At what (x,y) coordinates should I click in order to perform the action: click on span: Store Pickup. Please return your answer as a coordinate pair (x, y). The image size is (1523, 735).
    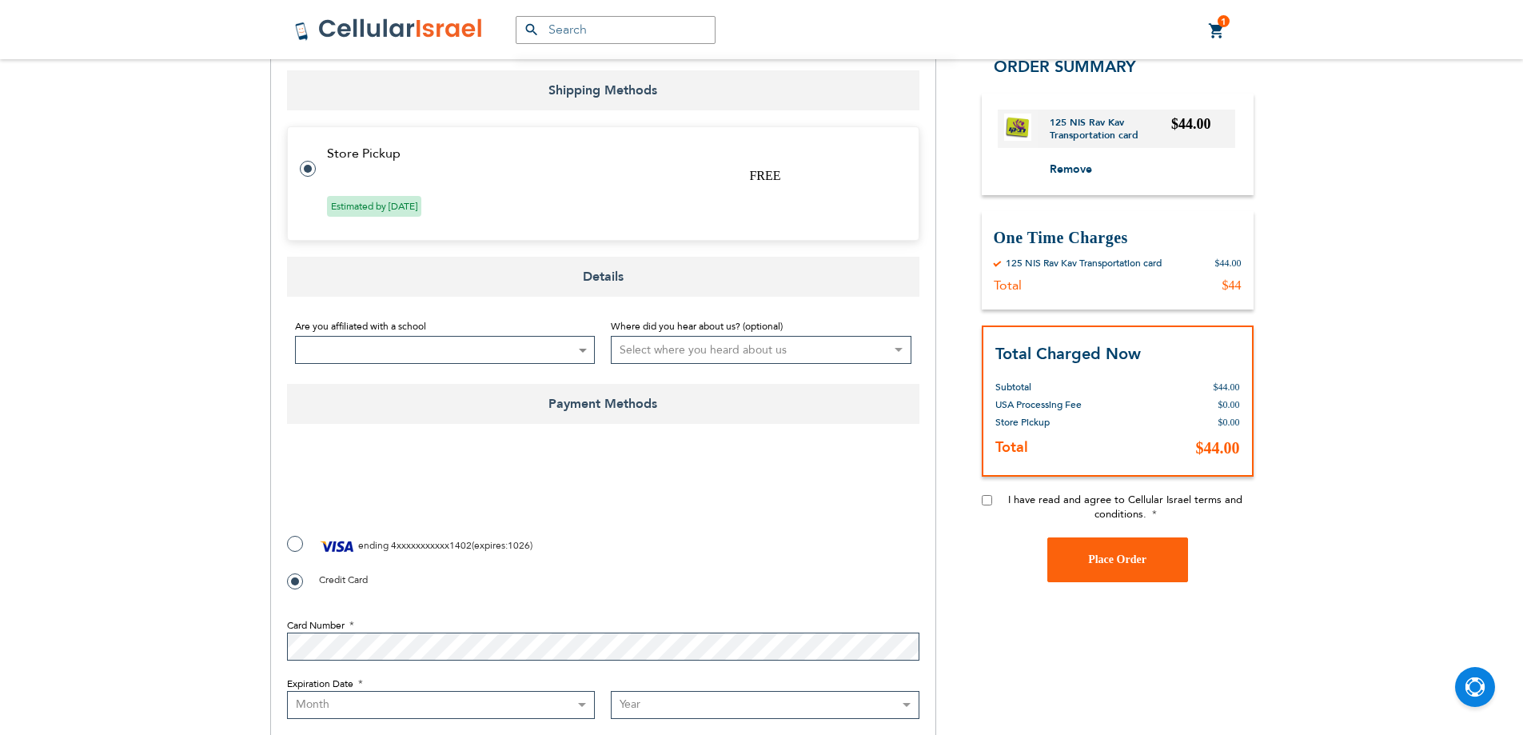
    Looking at the image, I should click on (1022, 422).